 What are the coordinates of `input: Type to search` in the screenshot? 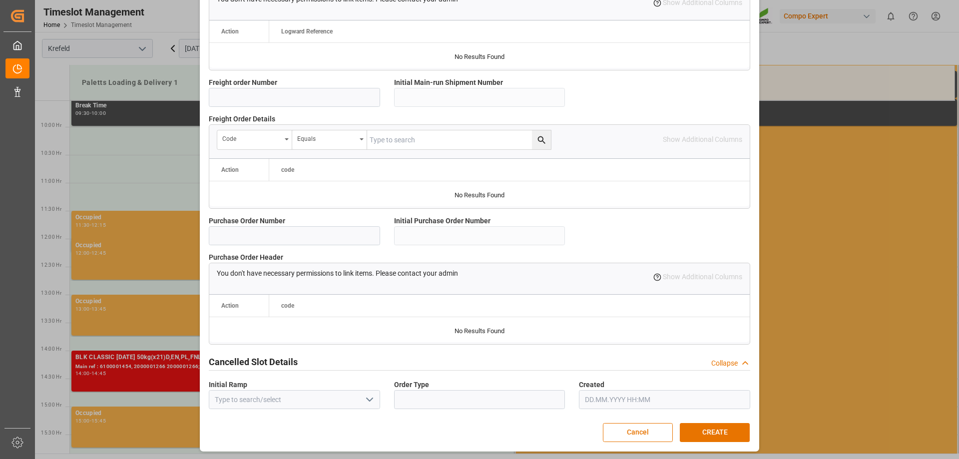 It's located at (459, 140).